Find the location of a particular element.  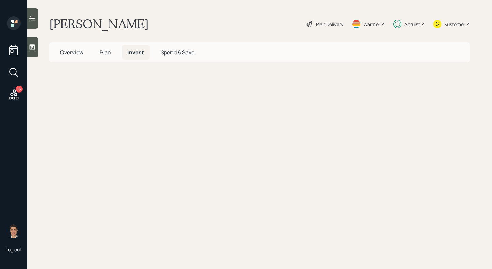

span: Invest is located at coordinates (136, 52).